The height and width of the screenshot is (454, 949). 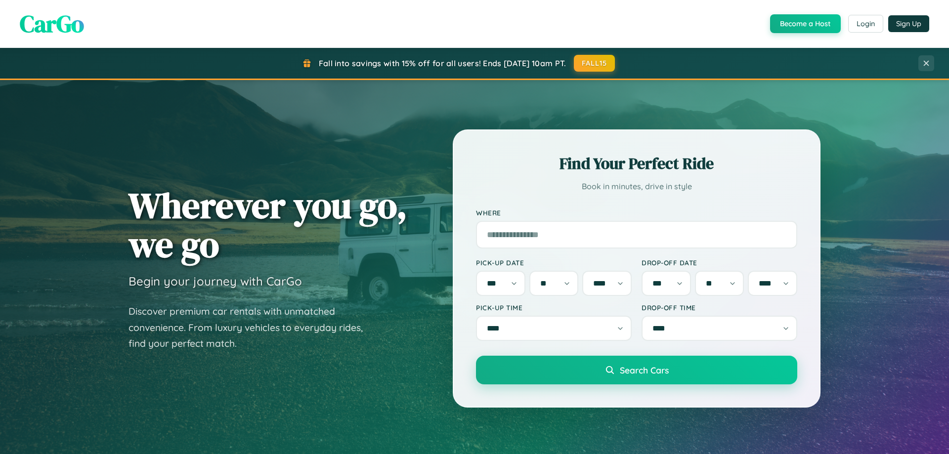 I want to click on button: FALL15, so click(x=594, y=63).